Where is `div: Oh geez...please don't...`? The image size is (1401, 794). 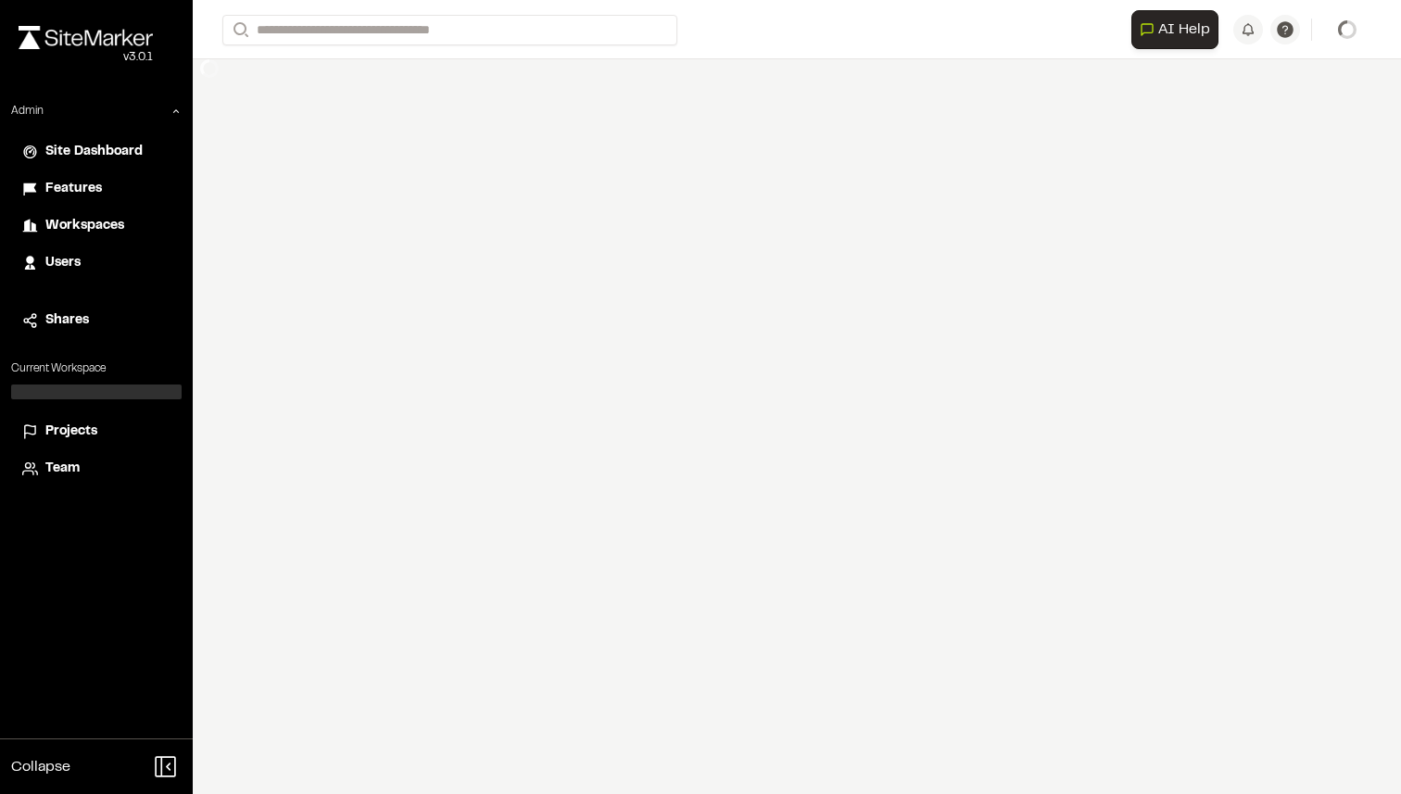
div: Oh geez...please don't... is located at coordinates (85, 57).